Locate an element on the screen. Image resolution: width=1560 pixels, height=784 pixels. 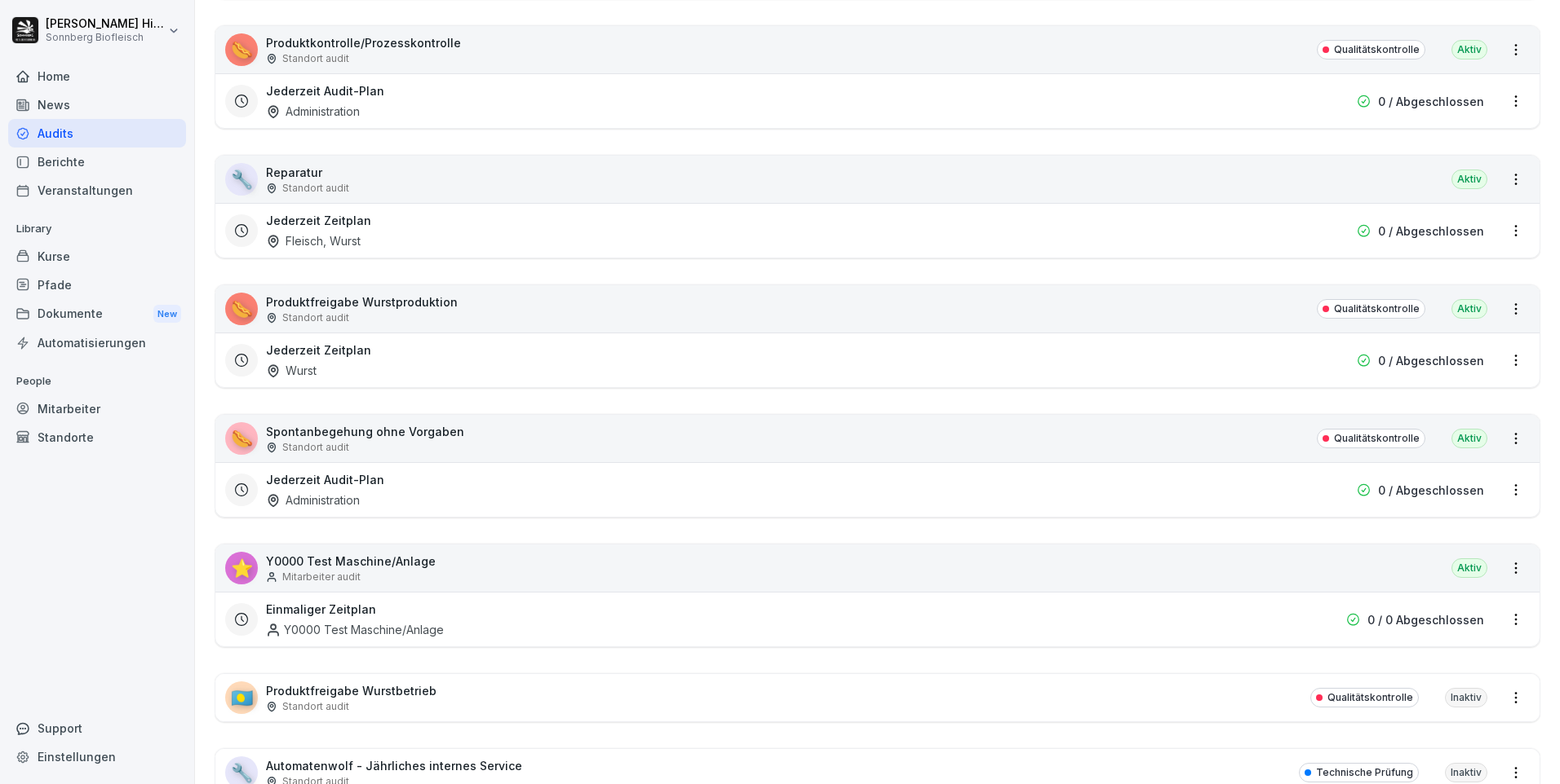
div: Y0000 Test Maschine/Anlage is located at coordinates (354, 630).